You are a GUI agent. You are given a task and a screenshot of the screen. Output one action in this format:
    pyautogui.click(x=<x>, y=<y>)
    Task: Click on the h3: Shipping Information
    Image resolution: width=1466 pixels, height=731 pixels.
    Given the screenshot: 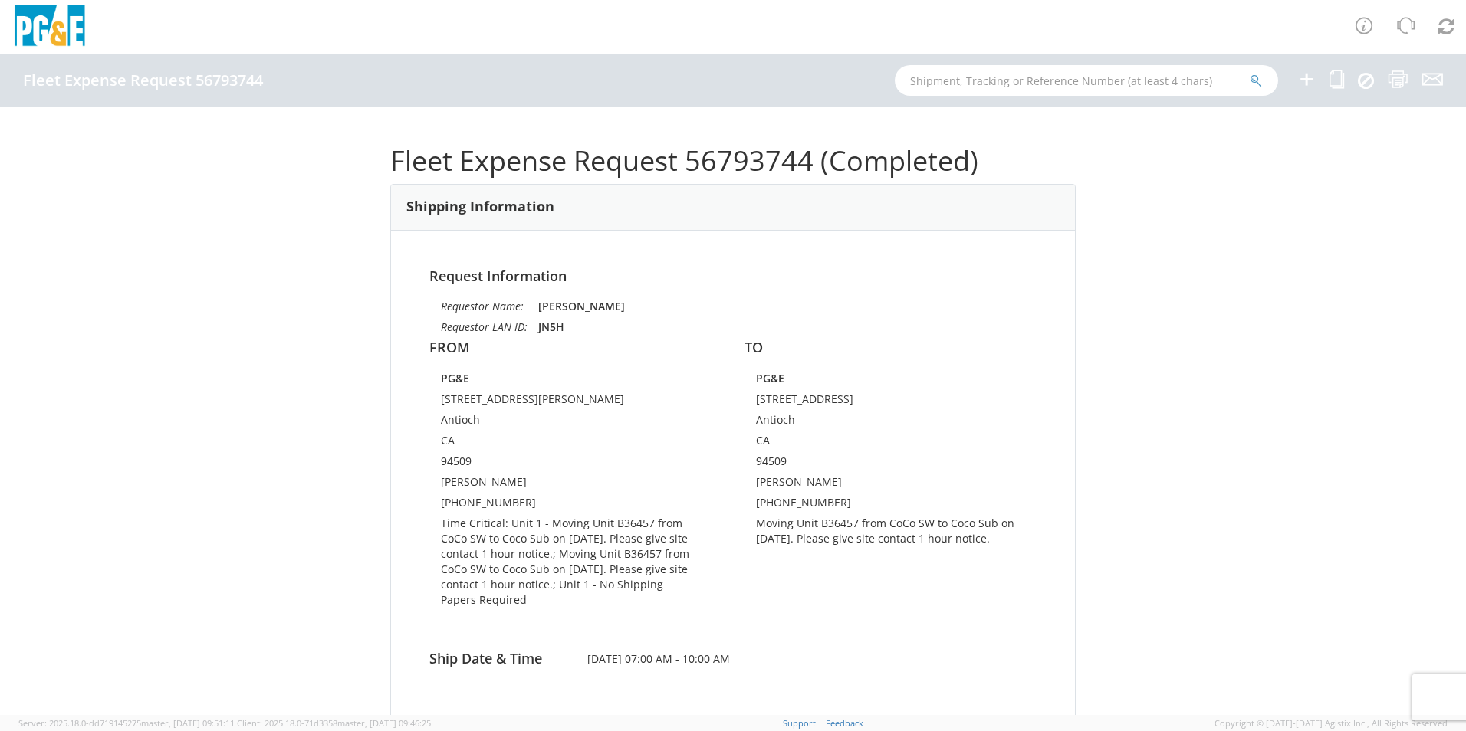 What is the action you would take?
    pyautogui.click(x=480, y=207)
    